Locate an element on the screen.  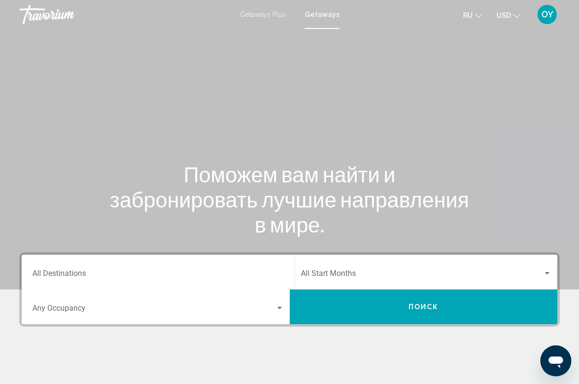
span: Поиск is located at coordinates (423, 308).